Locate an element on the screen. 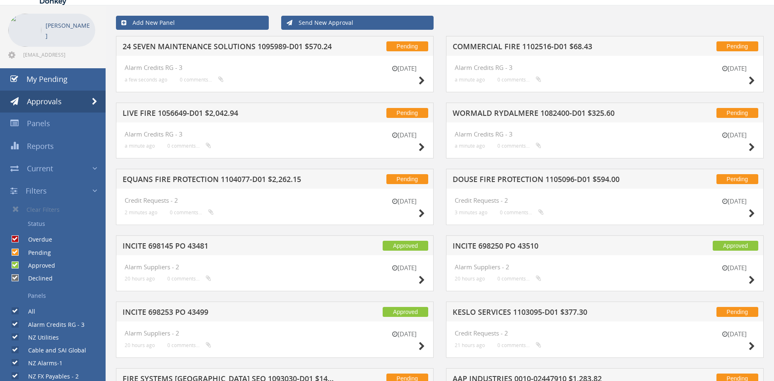 The image size is (774, 381). h5: WORMALD RYDALMERE 1082400-D01 $325.60 is located at coordinates (559, 114).